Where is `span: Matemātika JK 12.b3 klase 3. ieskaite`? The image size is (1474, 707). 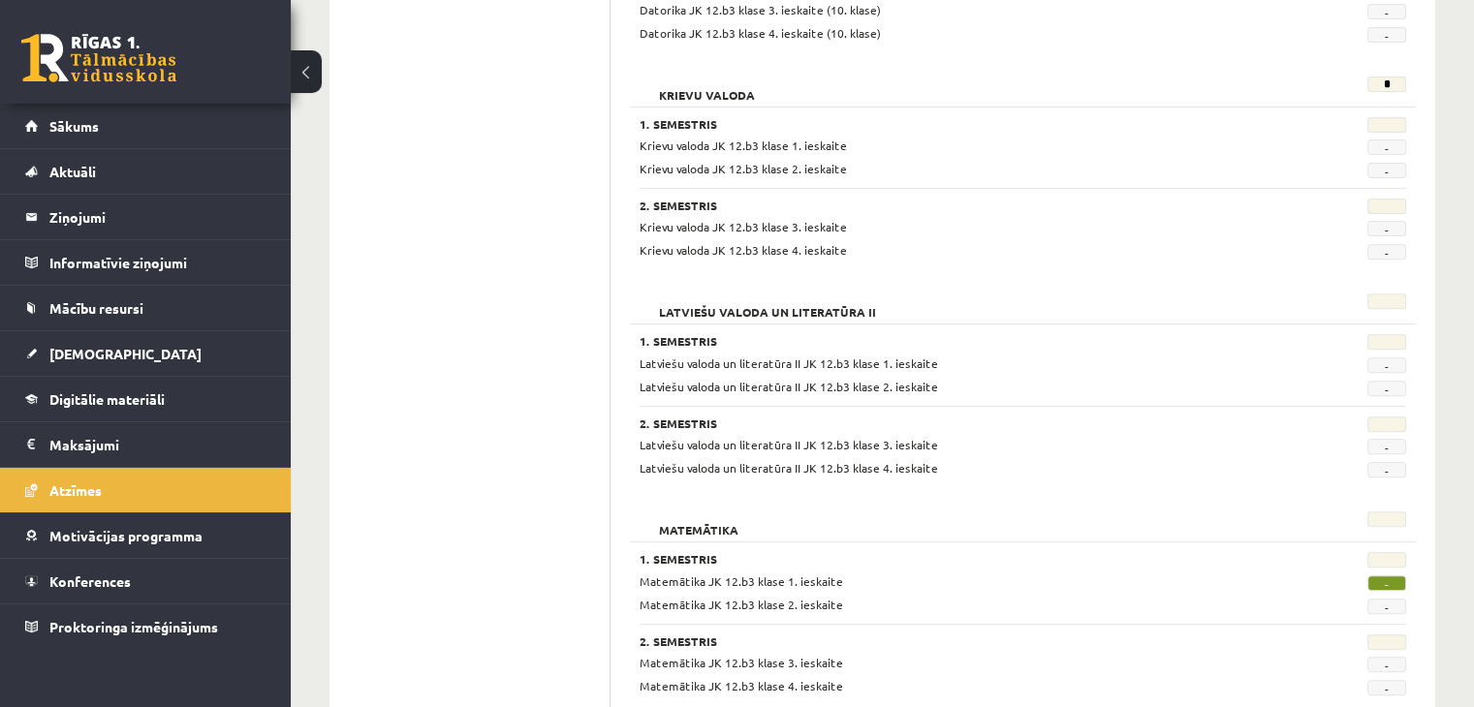 span: Matemātika JK 12.b3 klase 3. ieskaite is located at coordinates (741, 663).